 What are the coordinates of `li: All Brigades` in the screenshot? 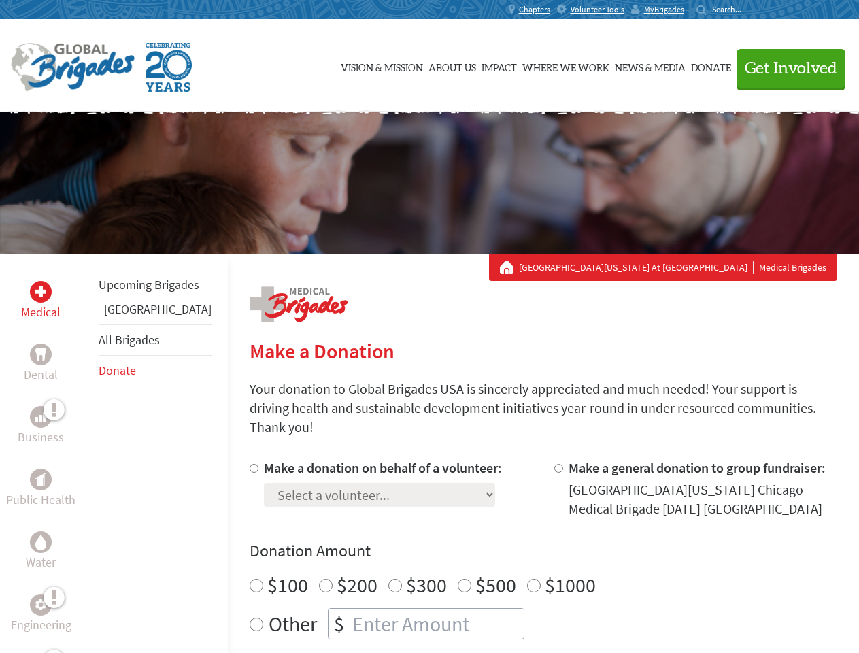 It's located at (155, 340).